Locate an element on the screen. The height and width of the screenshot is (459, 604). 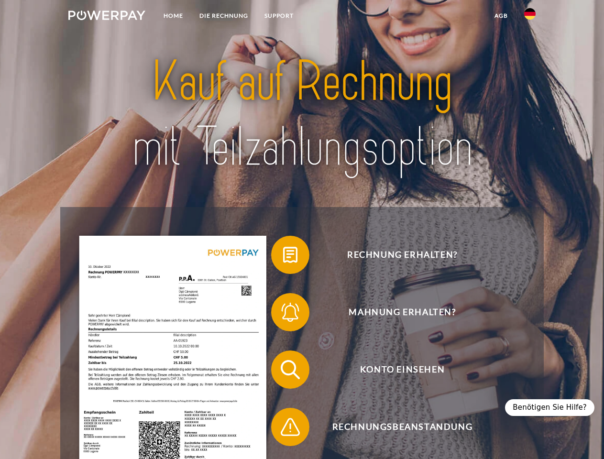
a: Rechnung erhalten? is located at coordinates (396, 255).